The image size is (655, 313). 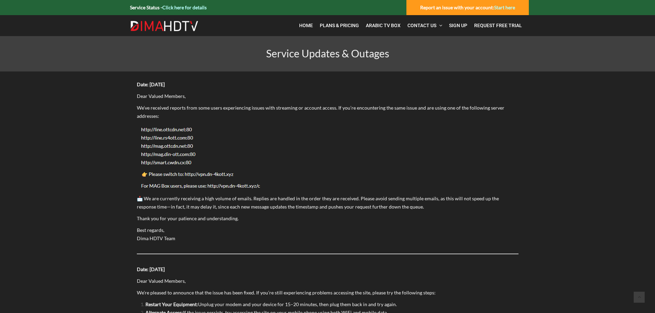 What do you see at coordinates (340, 25) in the screenshot?
I see `span: Plans & Pricing` at bounding box center [340, 25].